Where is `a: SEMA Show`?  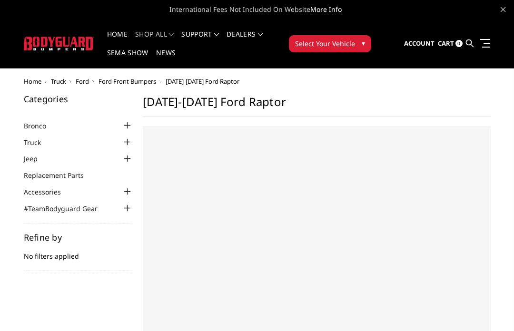 a: SEMA Show is located at coordinates (127, 59).